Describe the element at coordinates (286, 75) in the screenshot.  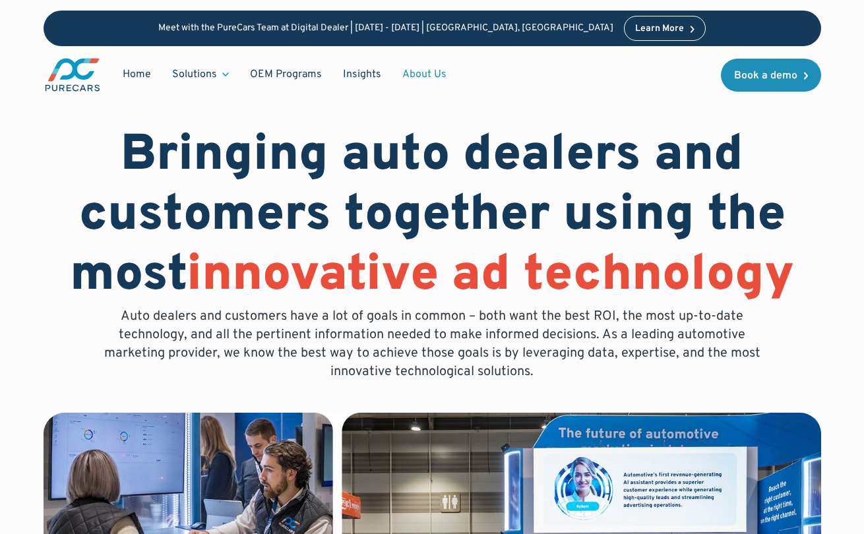
I see `a: OEM Programs` at that location.